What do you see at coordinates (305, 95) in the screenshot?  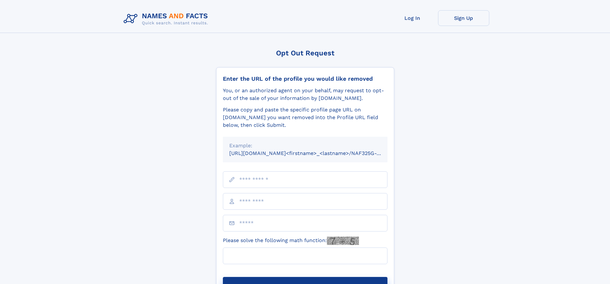 I see `div: You, or an authorized agent on your behalf, may request to opt-out of the sale of your informatio...` at bounding box center [305, 95].